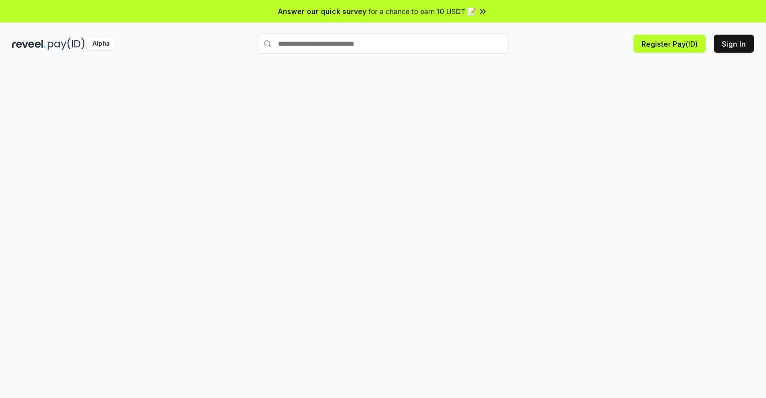  What do you see at coordinates (322, 11) in the screenshot?
I see `span: Answer our quick survey` at bounding box center [322, 11].